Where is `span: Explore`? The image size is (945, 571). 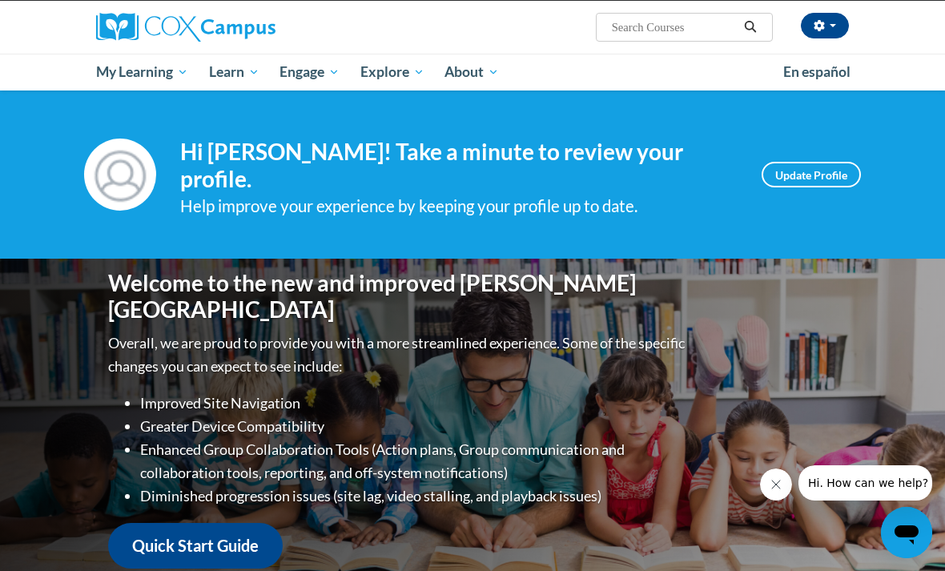 span: Explore is located at coordinates (392, 72).